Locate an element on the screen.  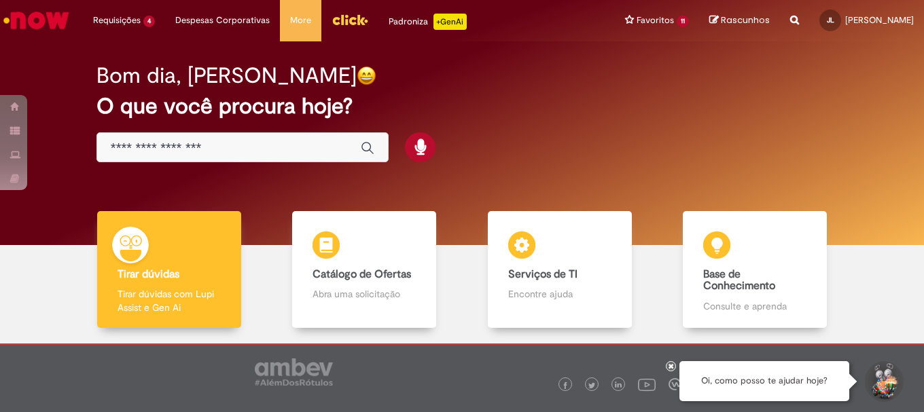
span: More is located at coordinates (300, 20).